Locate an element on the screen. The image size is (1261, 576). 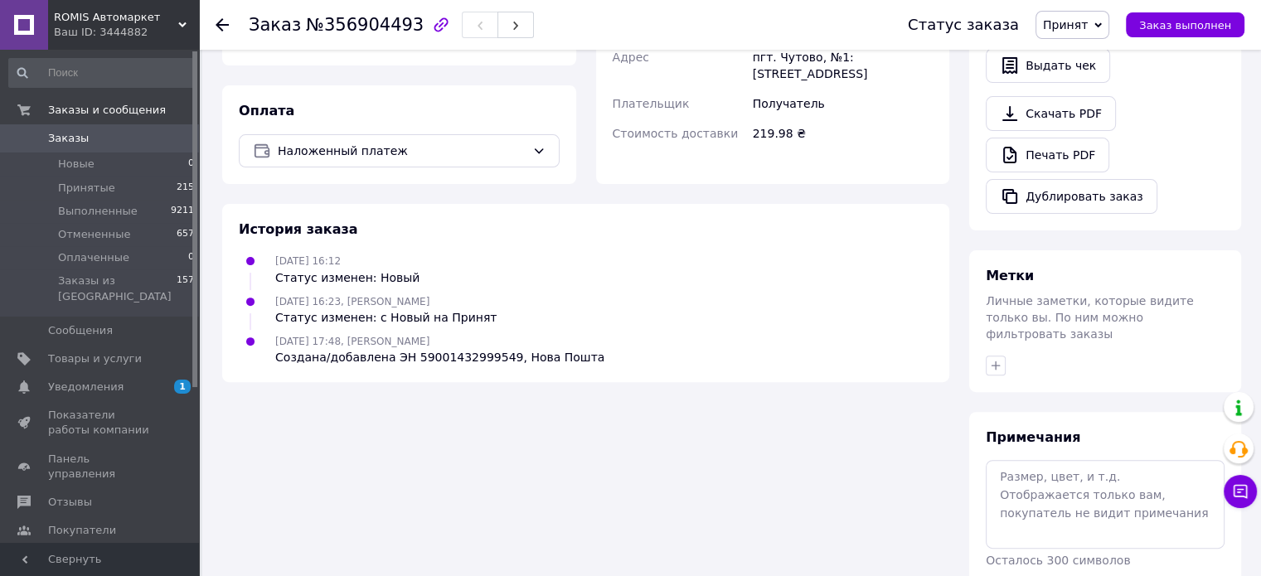
input: Поиск is located at coordinates (102, 73).